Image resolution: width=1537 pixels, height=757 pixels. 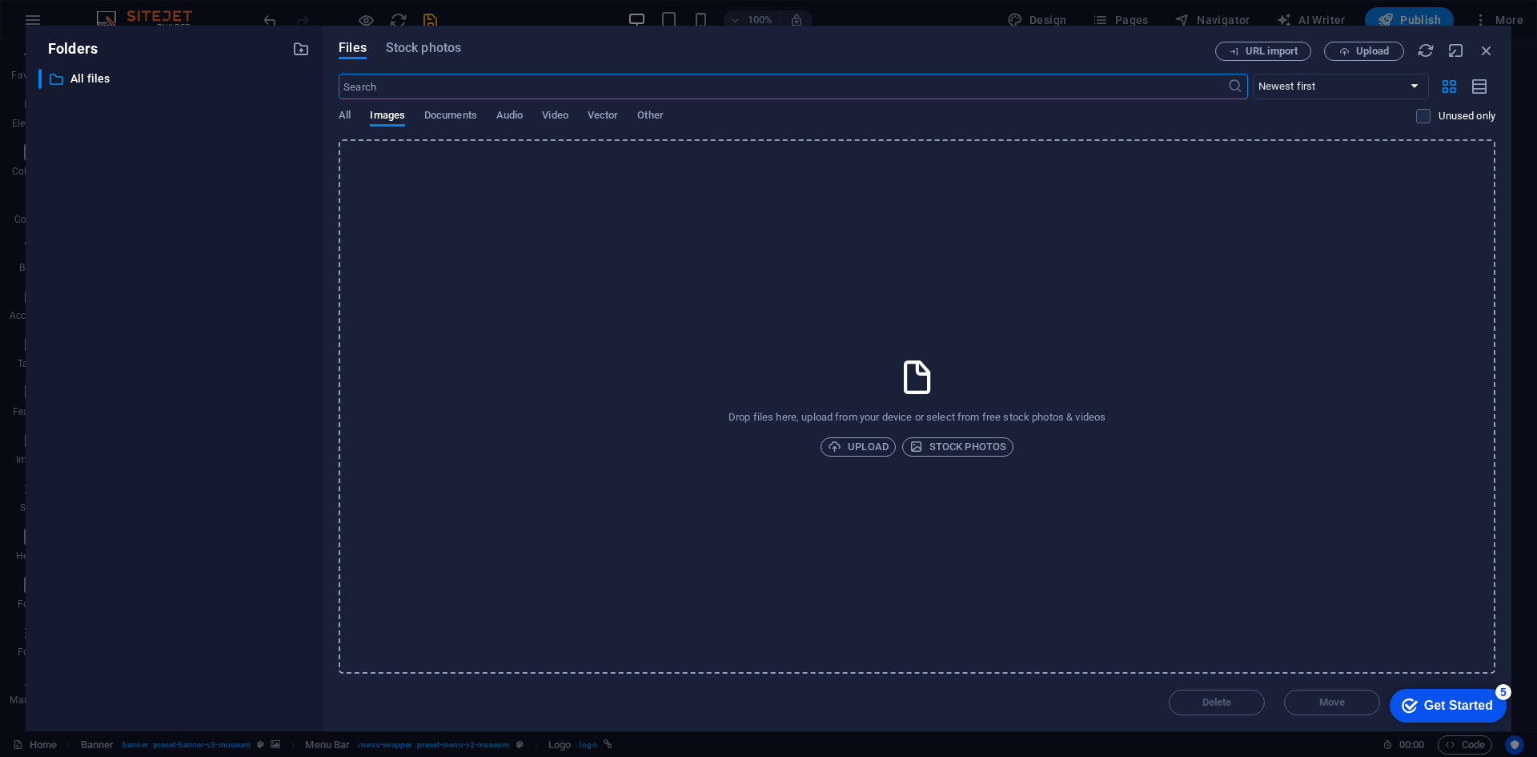 I want to click on span: Files, so click(x=352, y=48).